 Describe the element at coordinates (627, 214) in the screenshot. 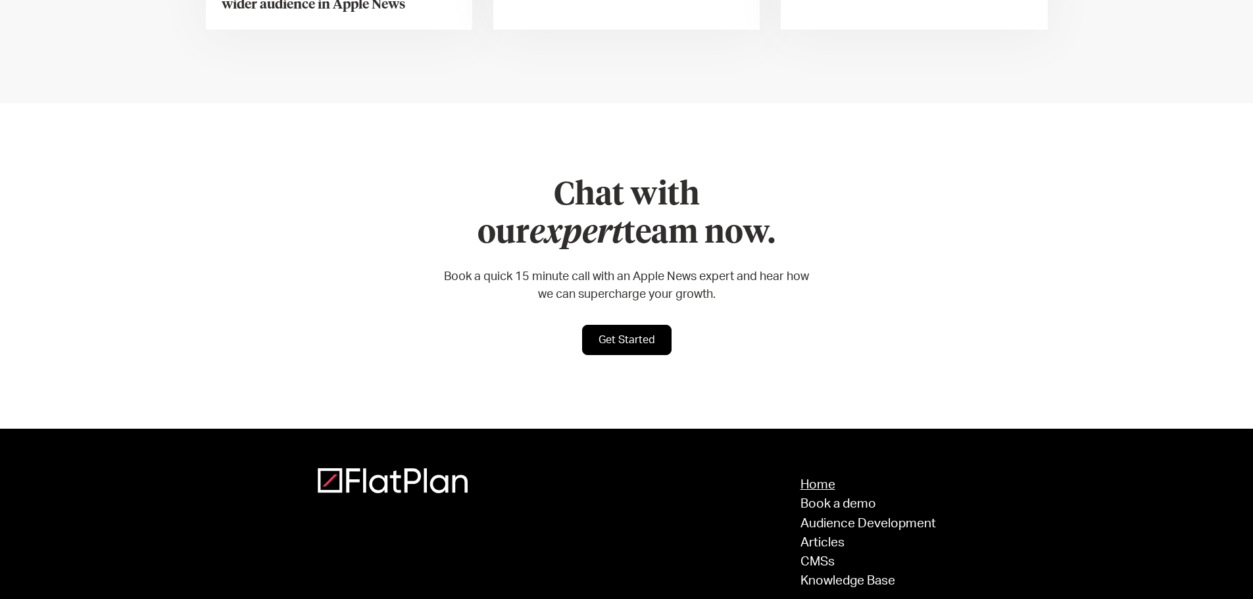

I see `h2: Chat with our team now.` at that location.